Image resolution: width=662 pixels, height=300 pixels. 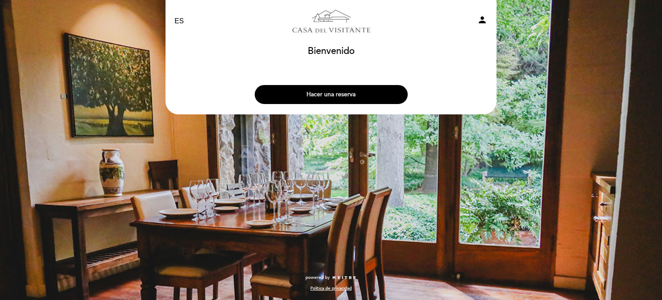 What do you see at coordinates (331, 51) in the screenshot?
I see `h1: Bienvenido` at bounding box center [331, 51].